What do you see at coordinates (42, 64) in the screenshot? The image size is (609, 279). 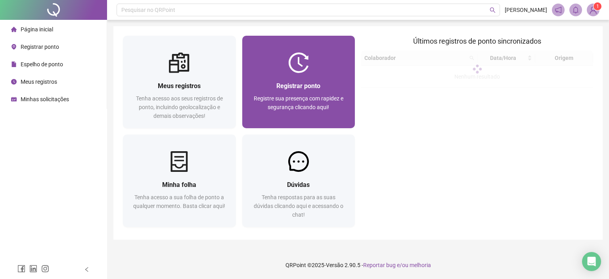 I see `span: Espelho de ponto` at bounding box center [42, 64].